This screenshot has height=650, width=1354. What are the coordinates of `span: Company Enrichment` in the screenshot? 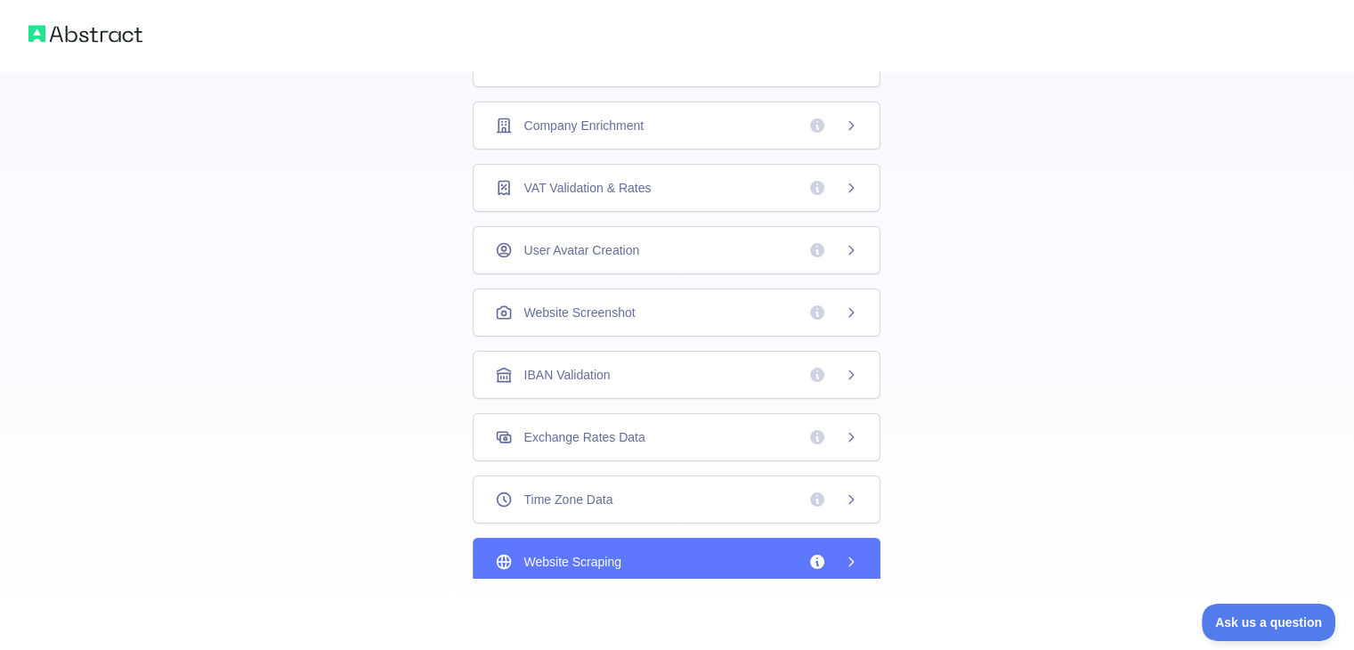 It's located at (583, 126).